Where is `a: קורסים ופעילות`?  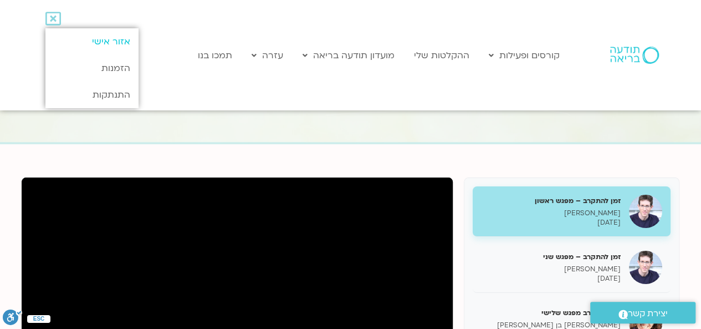 a: קורסים ופעילות is located at coordinates (524, 55).